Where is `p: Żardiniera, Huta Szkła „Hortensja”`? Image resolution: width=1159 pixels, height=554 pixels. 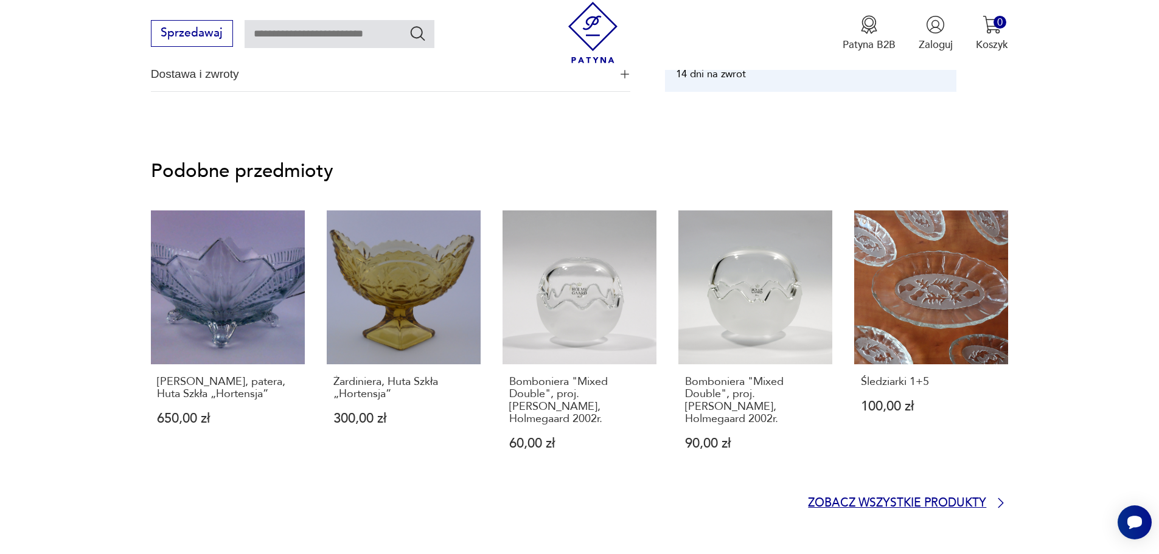
p: Żardiniera, Huta Szkła „Hortensja” is located at coordinates (404, 388).